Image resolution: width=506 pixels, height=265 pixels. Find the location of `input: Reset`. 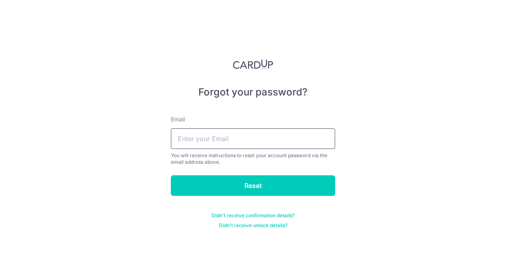

input: Reset is located at coordinates (253, 185).